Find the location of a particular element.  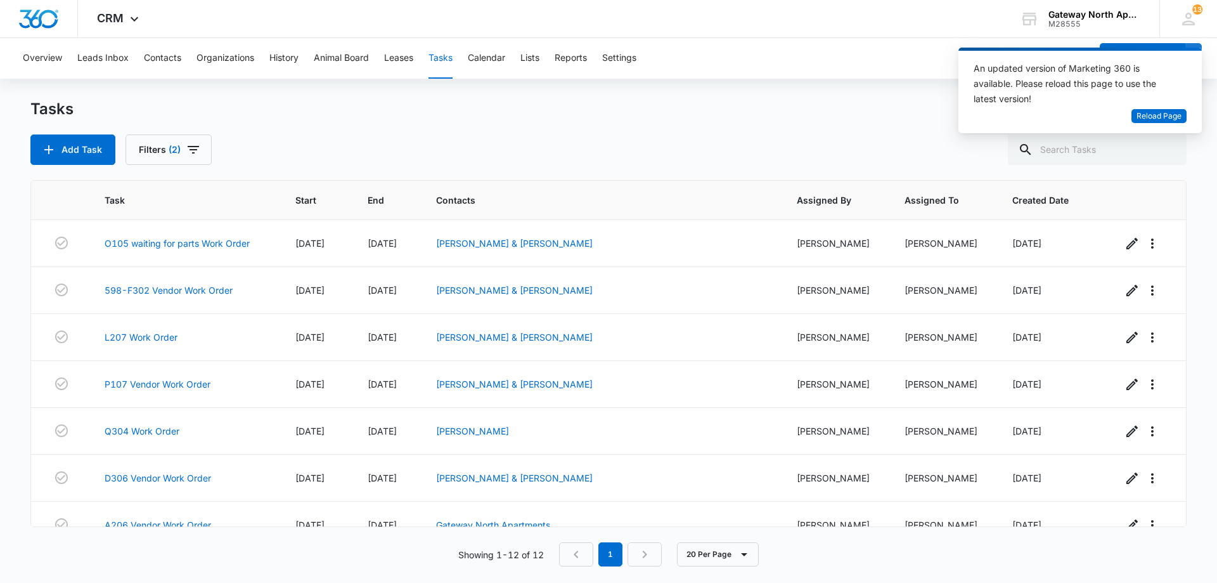

a: Gateway North Apartments is located at coordinates (493, 524).